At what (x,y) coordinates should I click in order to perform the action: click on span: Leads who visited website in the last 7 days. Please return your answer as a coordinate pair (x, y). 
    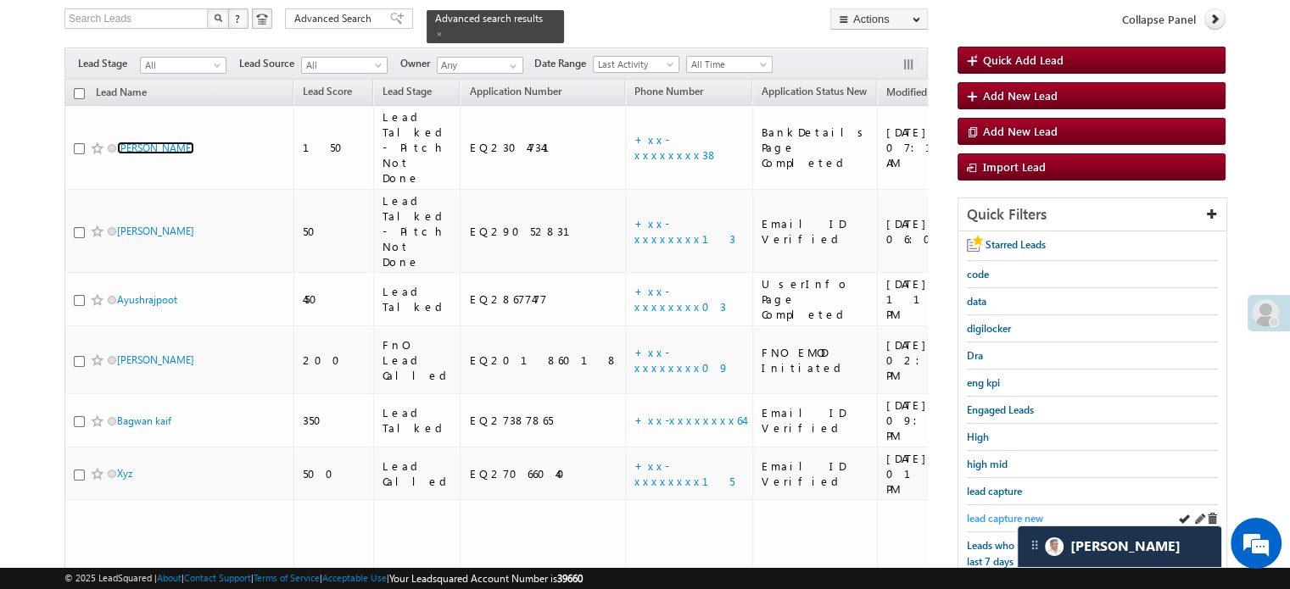
    Looking at the image, I should click on (1038, 554).